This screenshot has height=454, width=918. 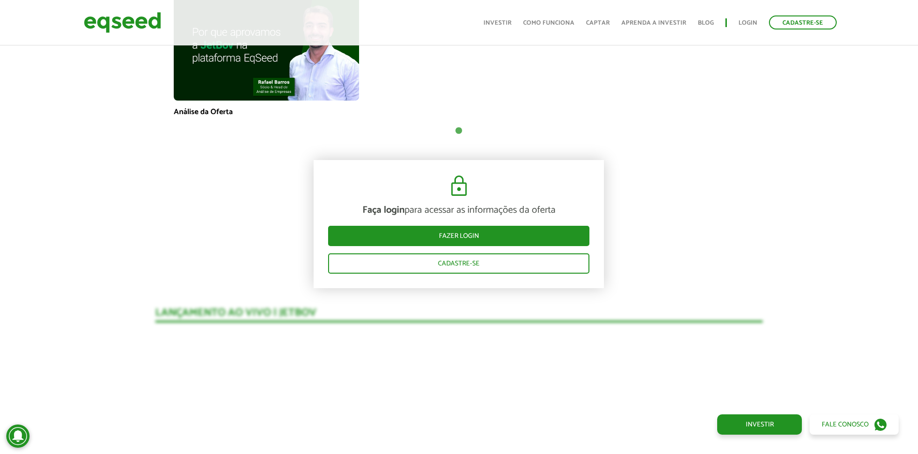 I want to click on p: para acessar as informações da oferta, so click(x=459, y=210).